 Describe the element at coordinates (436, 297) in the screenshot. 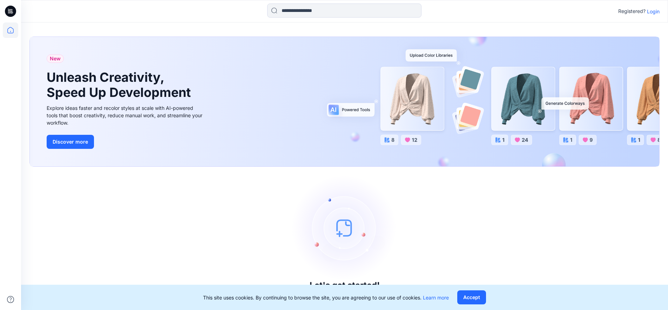

I see `a: Learn more` at that location.